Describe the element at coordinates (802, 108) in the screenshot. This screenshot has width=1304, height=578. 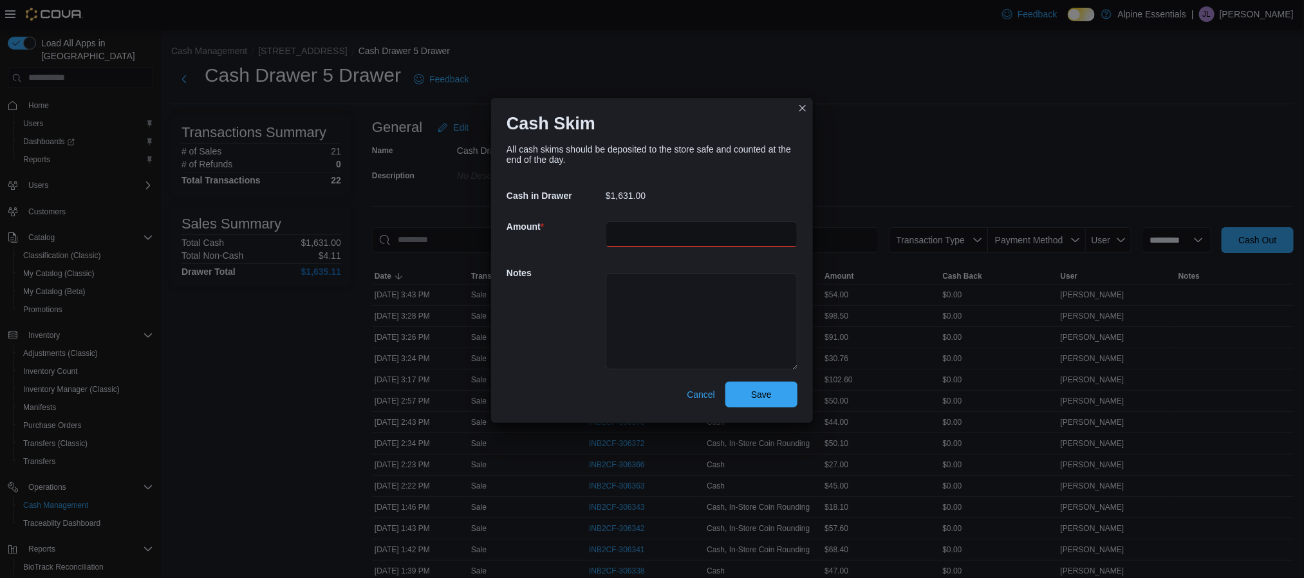
I see `button: Closes this modal window` at that location.